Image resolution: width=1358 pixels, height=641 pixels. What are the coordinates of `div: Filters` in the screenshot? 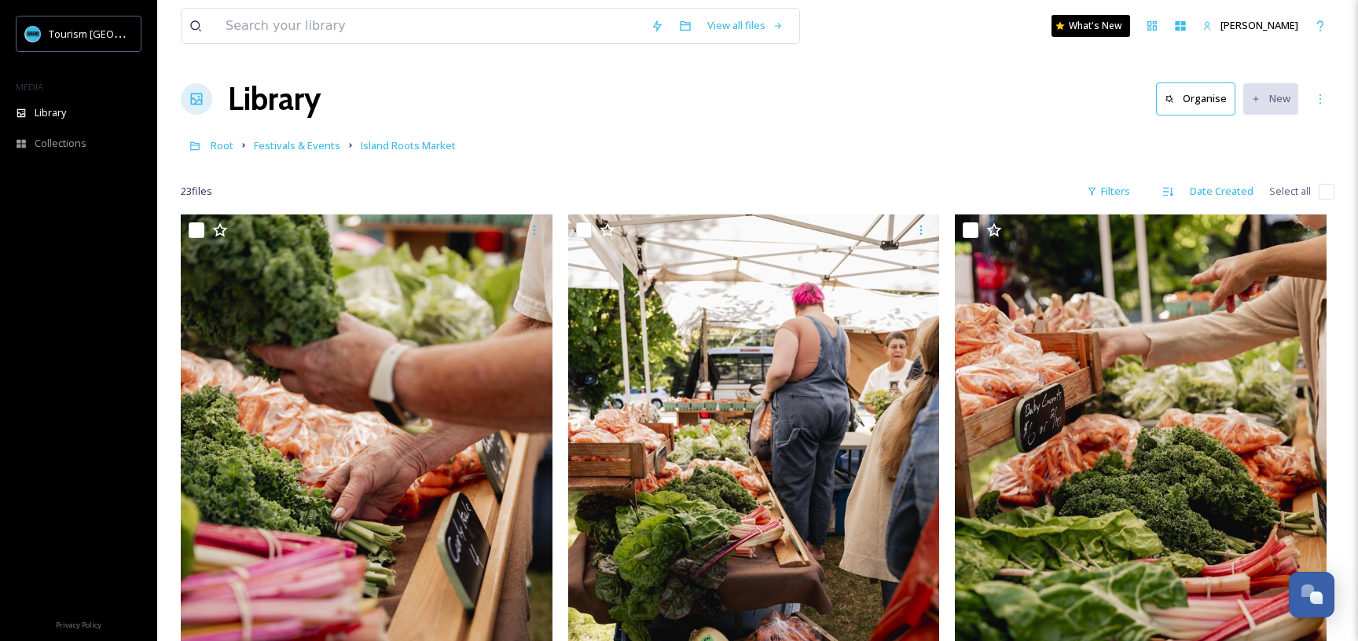 It's located at (1108, 191).